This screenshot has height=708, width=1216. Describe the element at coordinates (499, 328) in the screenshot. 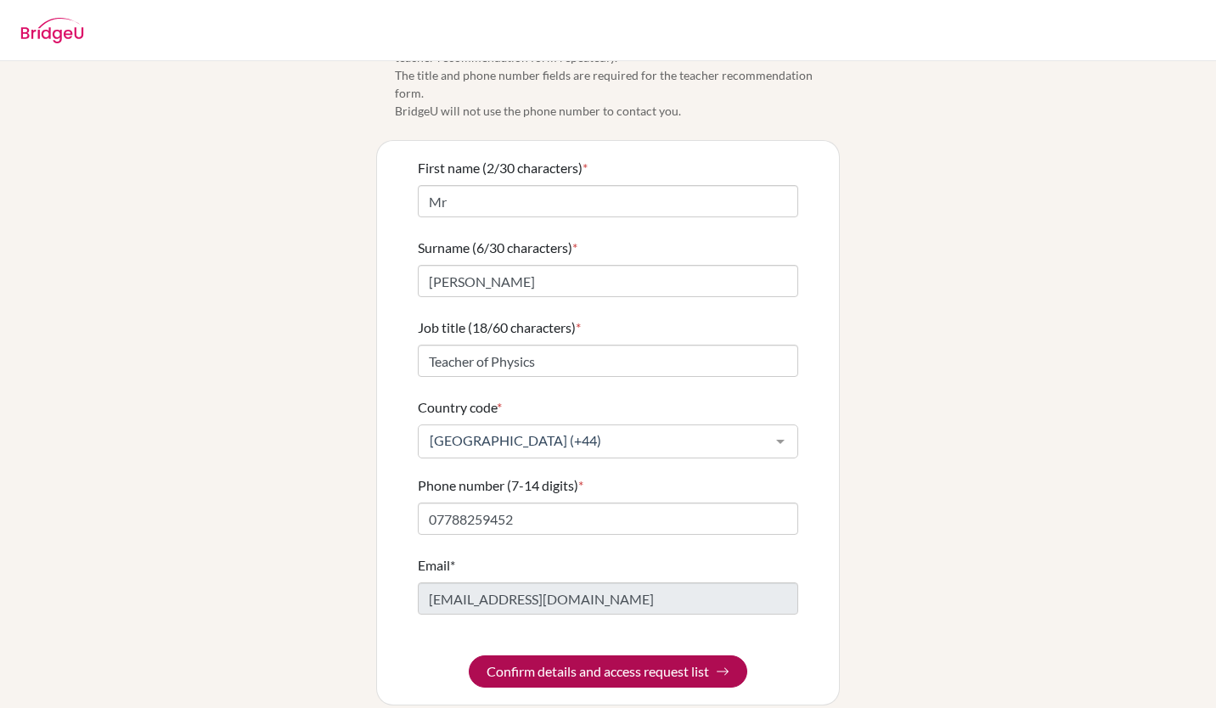

I see `label: Job title (18/60 characters)` at that location.